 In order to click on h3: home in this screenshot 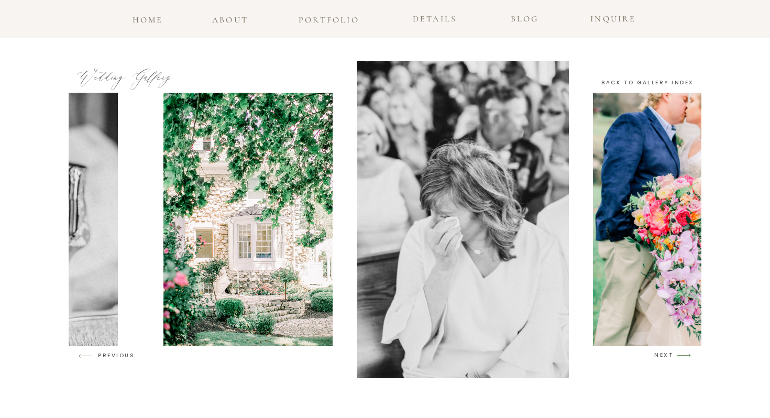, I will do `click(148, 17)`.